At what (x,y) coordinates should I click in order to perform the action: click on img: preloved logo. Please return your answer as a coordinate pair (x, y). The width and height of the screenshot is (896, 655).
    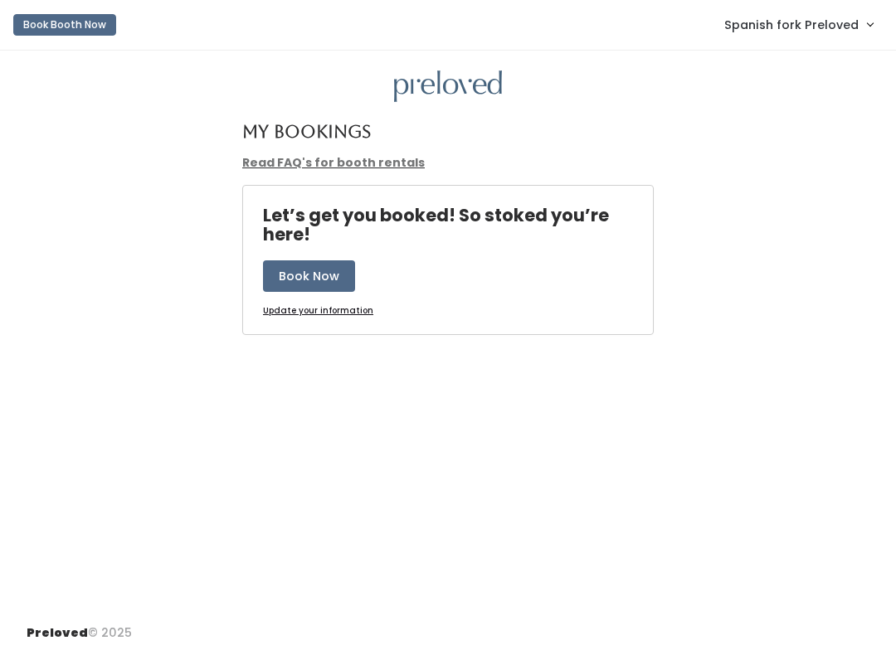
    Looking at the image, I should click on (448, 86).